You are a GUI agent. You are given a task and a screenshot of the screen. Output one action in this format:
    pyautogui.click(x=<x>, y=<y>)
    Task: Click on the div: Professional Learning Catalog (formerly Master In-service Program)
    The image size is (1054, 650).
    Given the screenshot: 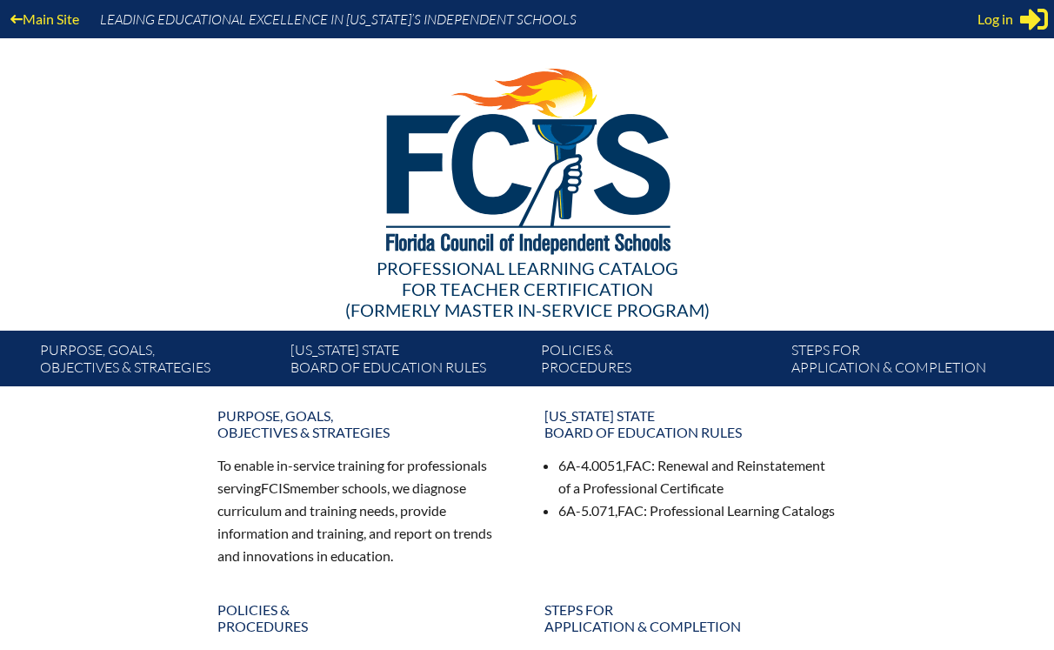 What is the action you would take?
    pyautogui.click(x=527, y=289)
    